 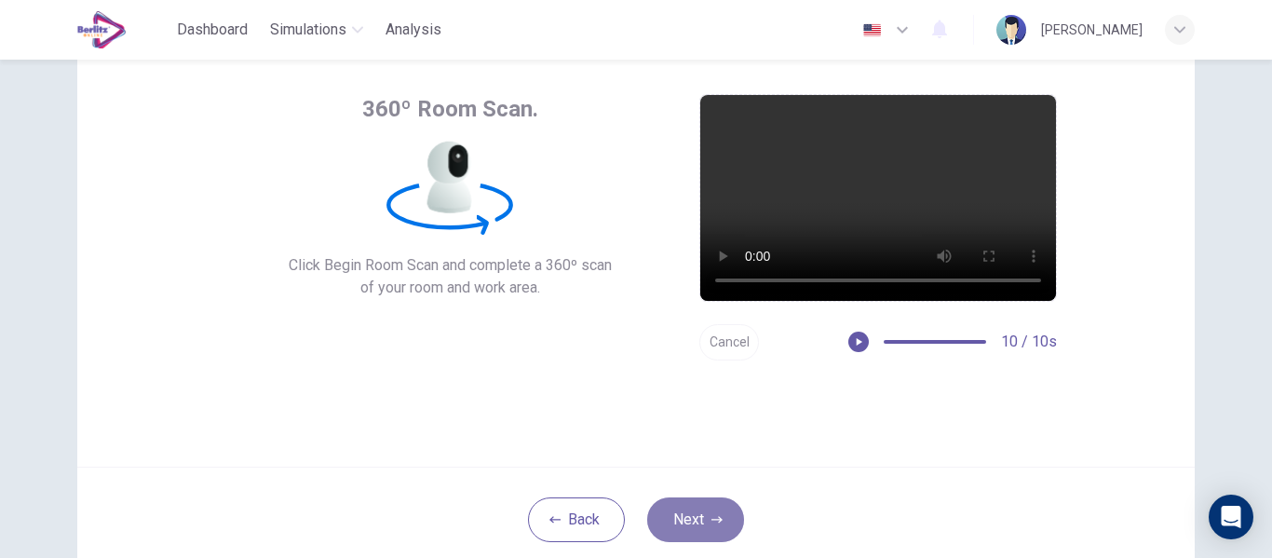 What do you see at coordinates (450, 265) in the screenshot?
I see `span: Click Begin Room Scan and complete a 360º scan` at bounding box center [450, 265].